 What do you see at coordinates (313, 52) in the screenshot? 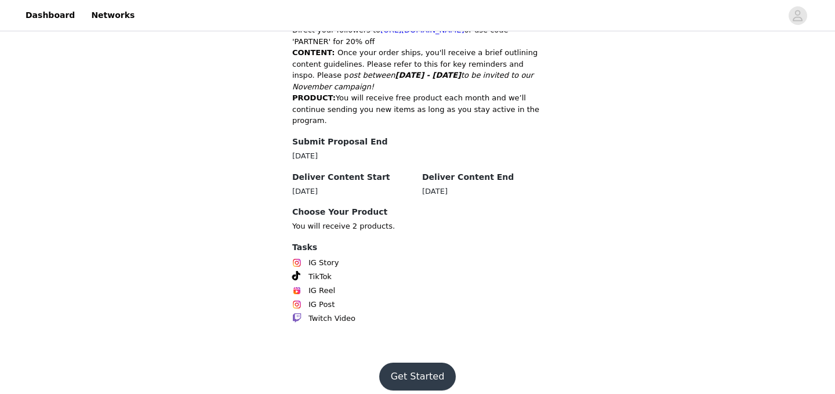
I see `strong: CONTENT:` at bounding box center [313, 52].